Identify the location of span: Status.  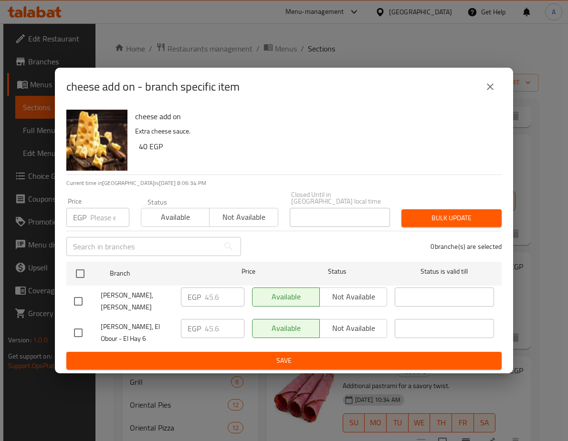
(337, 271).